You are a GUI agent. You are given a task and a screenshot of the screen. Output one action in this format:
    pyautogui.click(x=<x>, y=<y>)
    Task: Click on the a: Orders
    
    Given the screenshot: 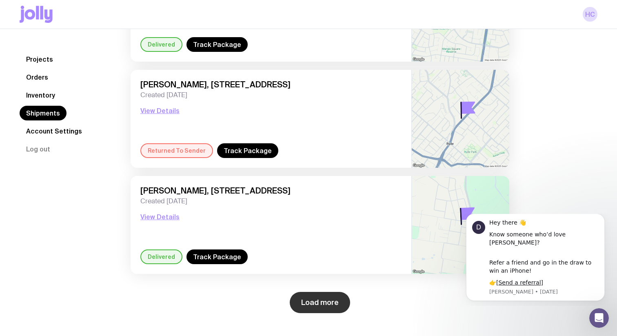 What is the action you would take?
    pyautogui.click(x=37, y=77)
    